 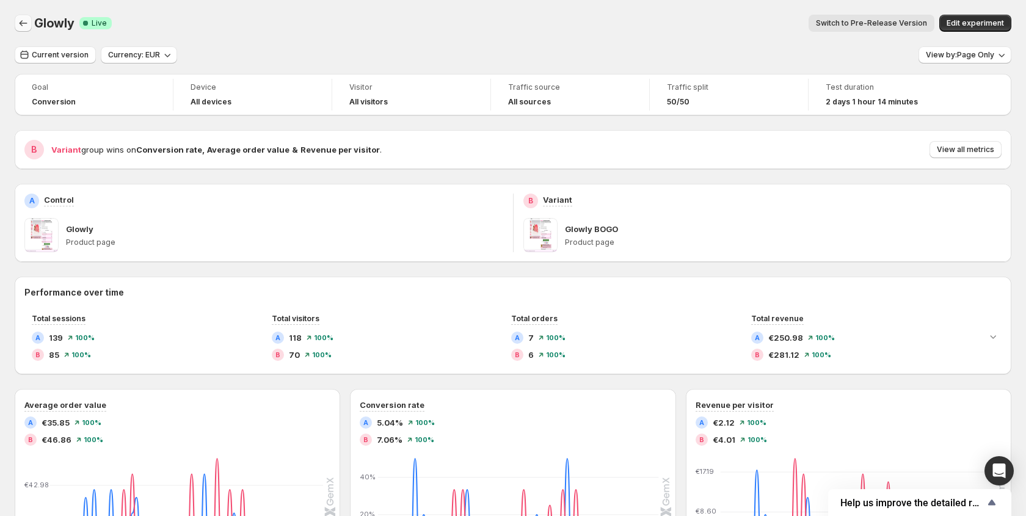 I want to click on span: 6, so click(x=531, y=355).